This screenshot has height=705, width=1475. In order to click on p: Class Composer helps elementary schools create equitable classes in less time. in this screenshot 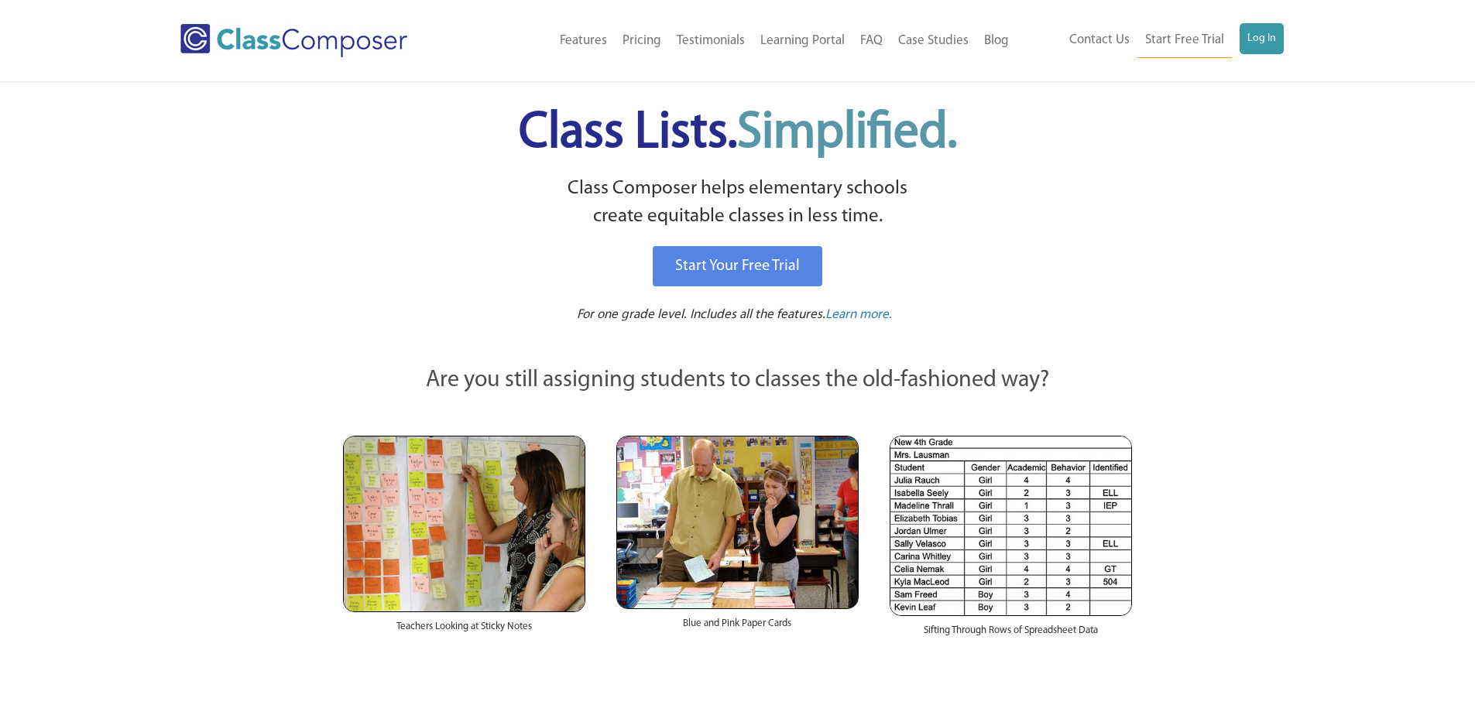, I will do `click(738, 203)`.